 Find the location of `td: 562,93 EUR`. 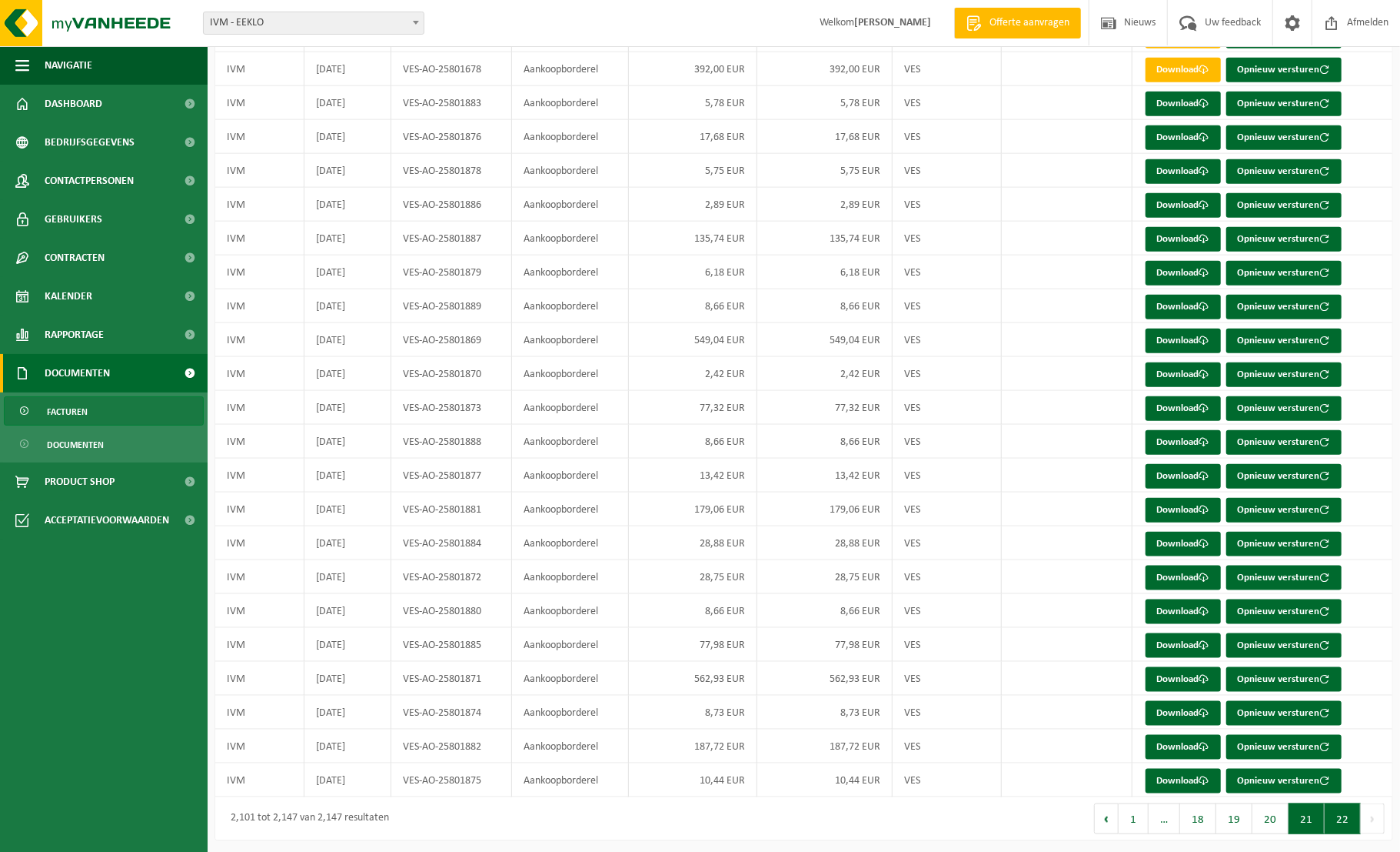

td: 562,93 EUR is located at coordinates (825, 678).